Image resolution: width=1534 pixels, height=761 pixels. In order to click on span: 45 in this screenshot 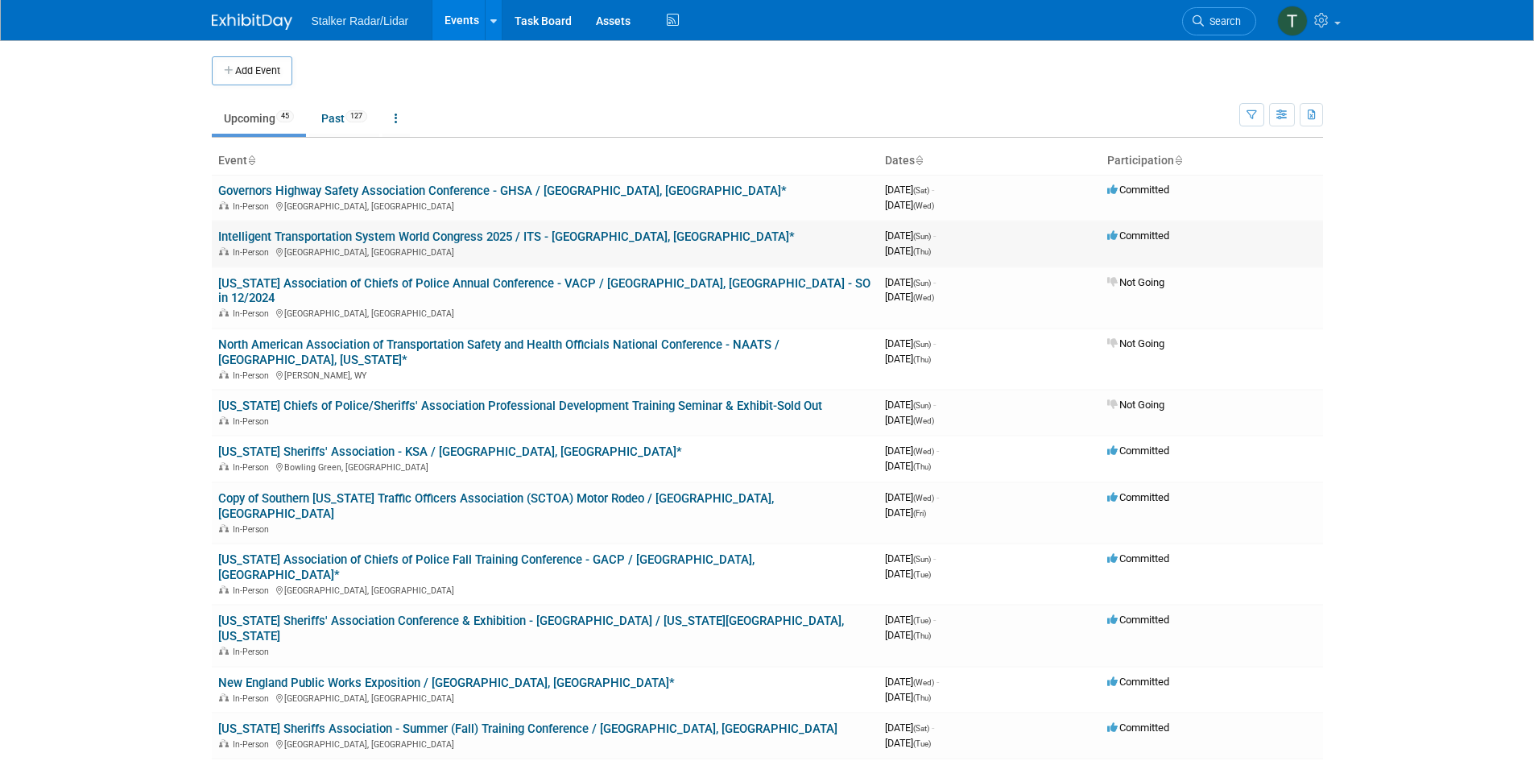, I will do `click(285, 116)`.